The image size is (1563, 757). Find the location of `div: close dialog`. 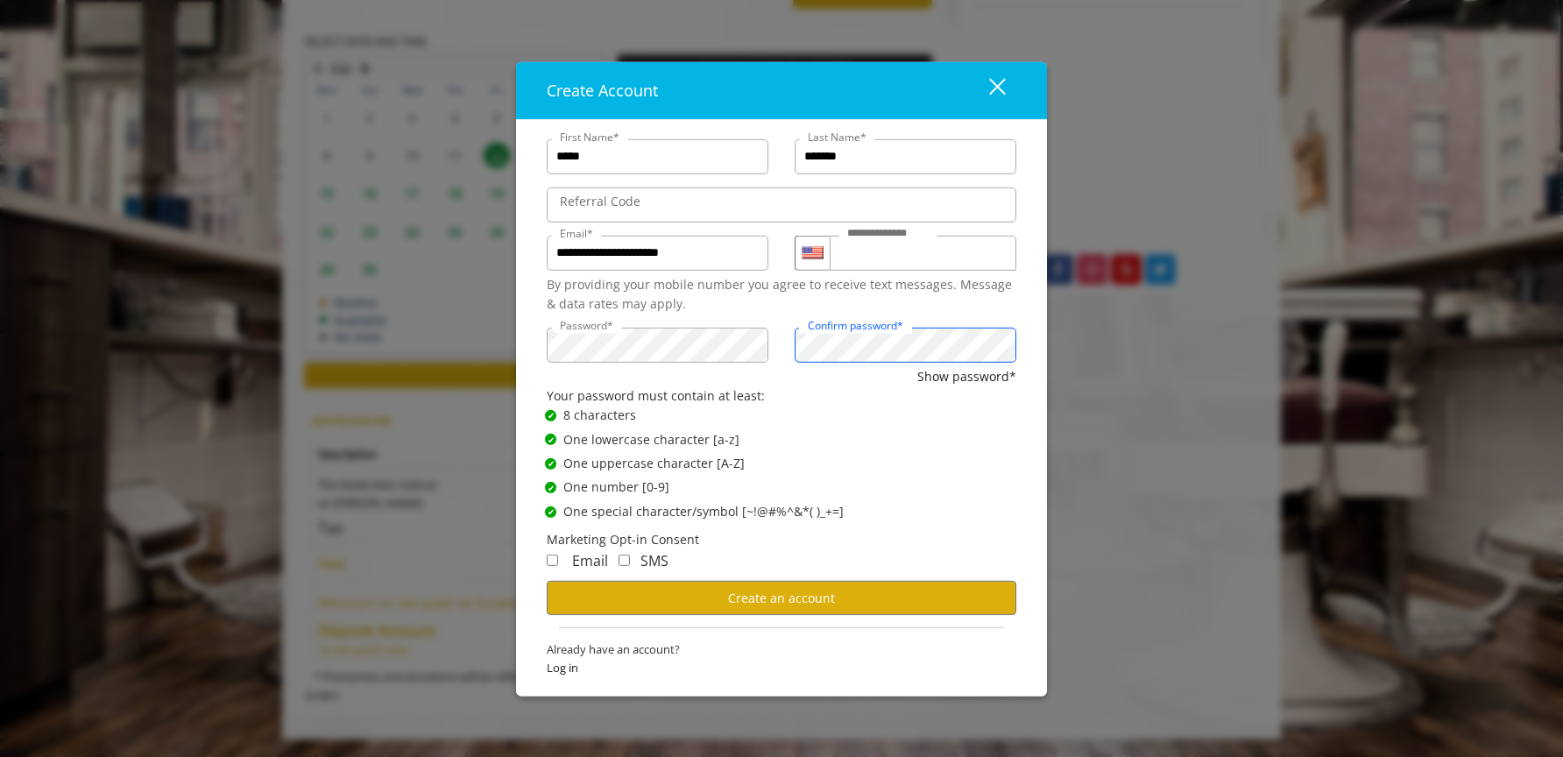

div: close dialog is located at coordinates (987, 90).